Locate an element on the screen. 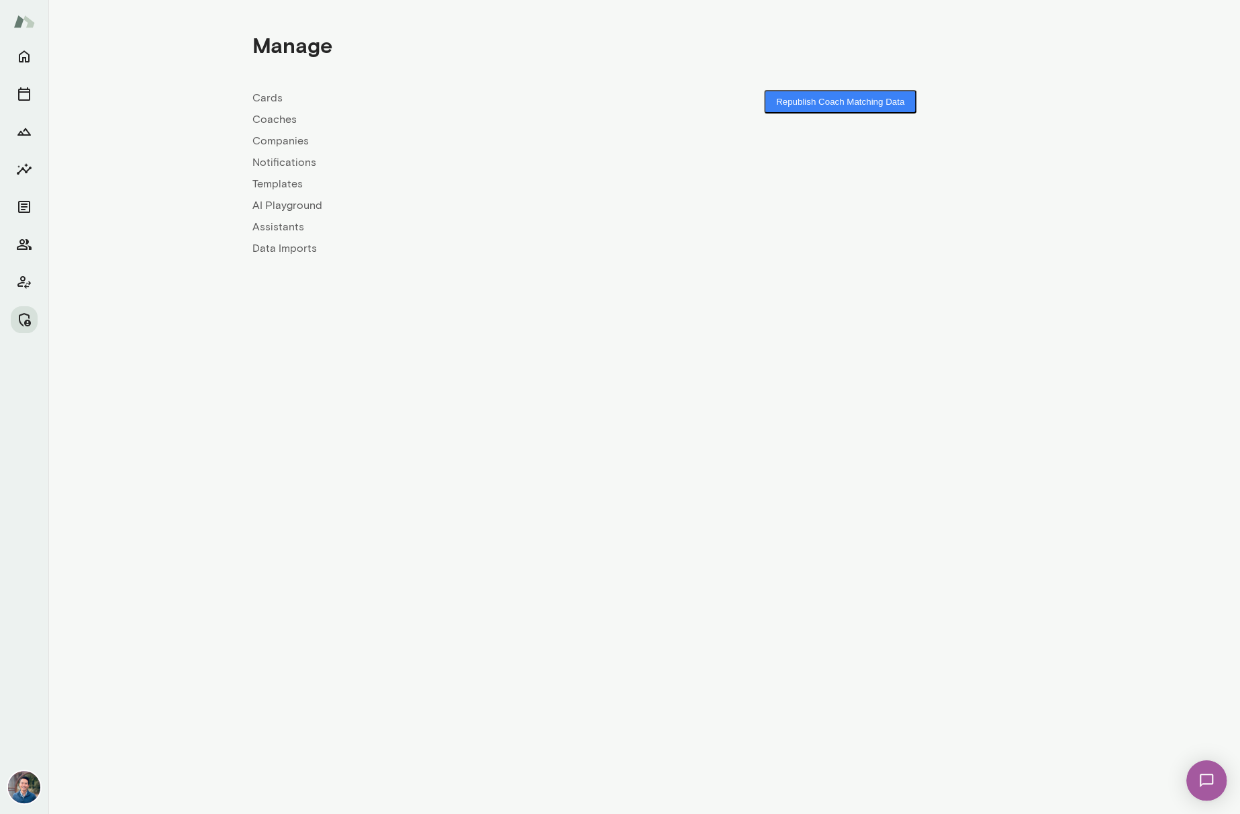  button: Republish Coach Matching Data is located at coordinates (840, 101).